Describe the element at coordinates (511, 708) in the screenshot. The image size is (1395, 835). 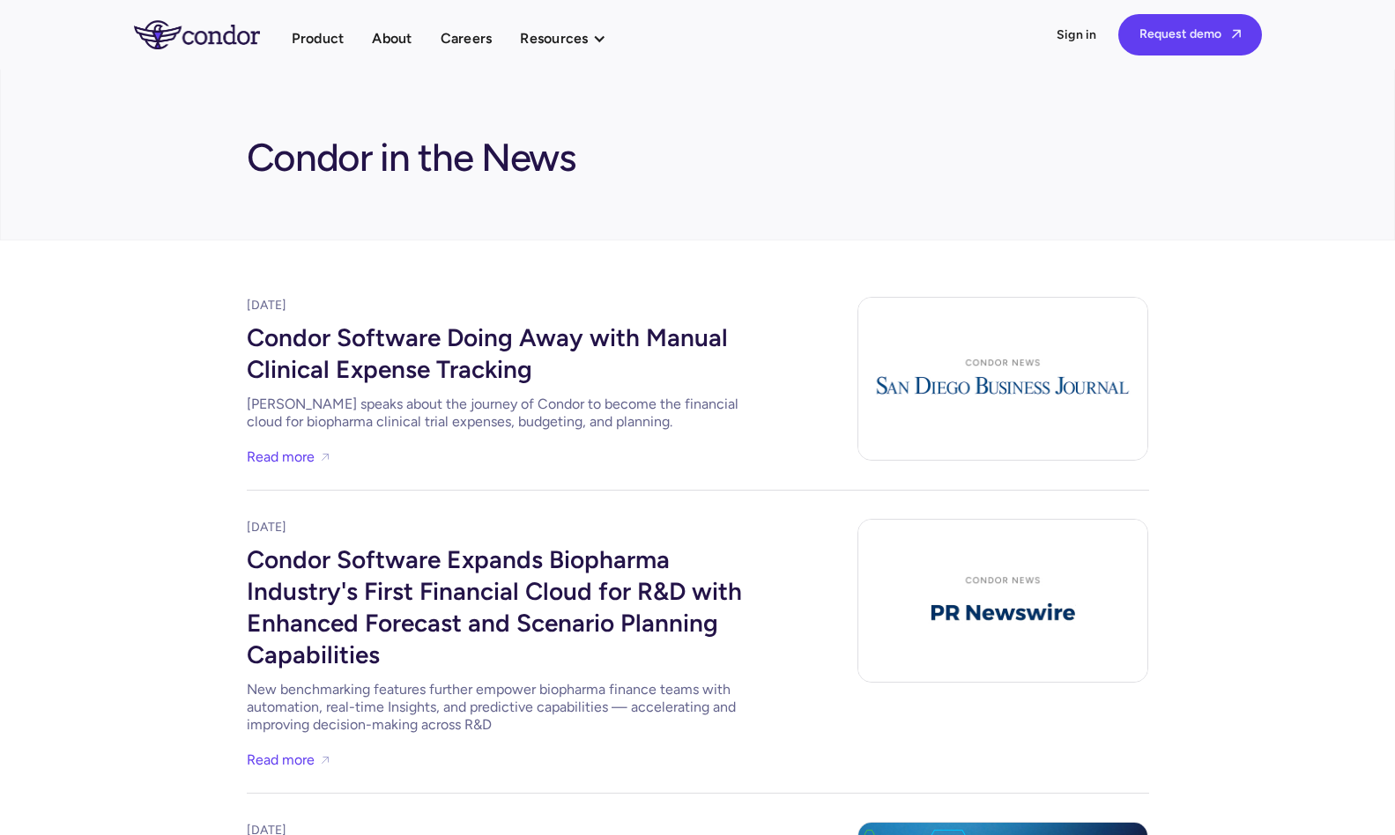
I see `div: New benchmarking features further empower biopharma finance teams with automation, real-time Insi...` at that location.